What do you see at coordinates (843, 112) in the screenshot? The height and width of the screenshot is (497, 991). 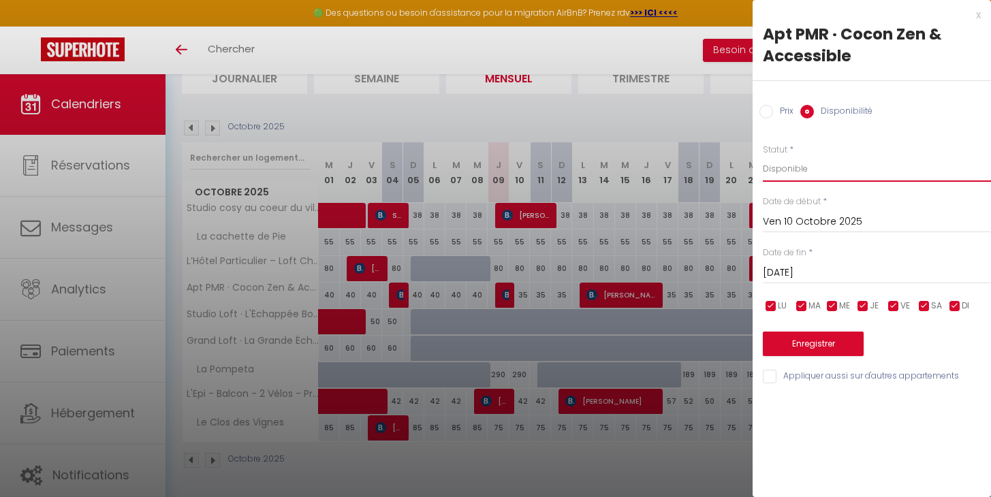 I see `label: Disponibilité` at bounding box center [843, 112].